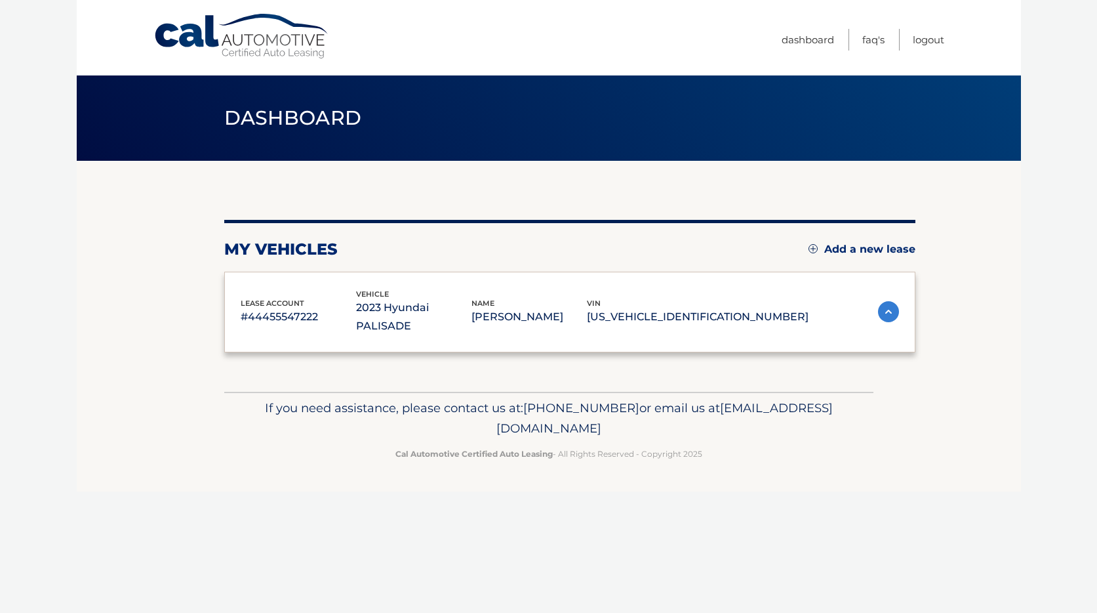 The height and width of the screenshot is (613, 1097). I want to click on p: 2023 Hyundai PALISADE, so click(414, 317).